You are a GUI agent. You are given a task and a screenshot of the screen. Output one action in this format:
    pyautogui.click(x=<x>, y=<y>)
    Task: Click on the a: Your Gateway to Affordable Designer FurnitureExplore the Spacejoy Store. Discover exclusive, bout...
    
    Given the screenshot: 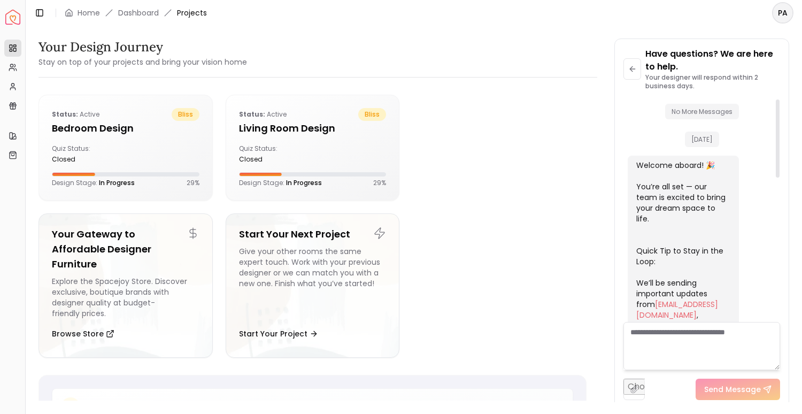 What is the action you would take?
    pyautogui.click(x=126, y=285)
    